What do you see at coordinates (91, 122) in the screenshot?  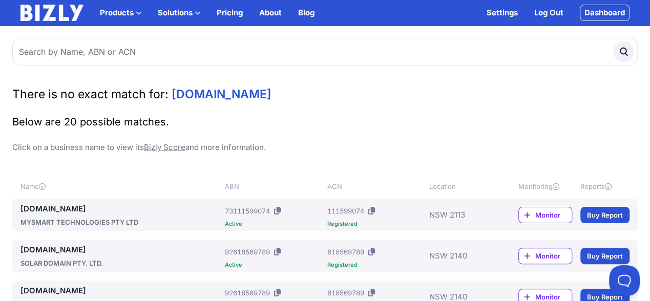 I see `span: Below are 20 possible matches.` at bounding box center [91, 122].